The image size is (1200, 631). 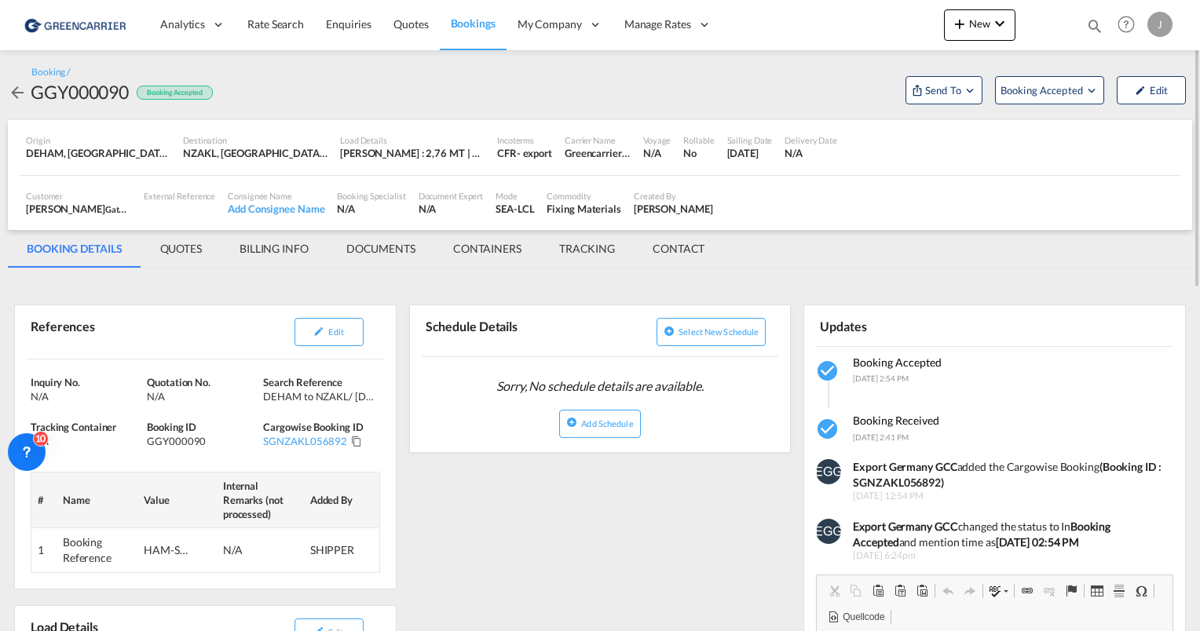 I want to click on div: Updates, so click(x=903, y=325).